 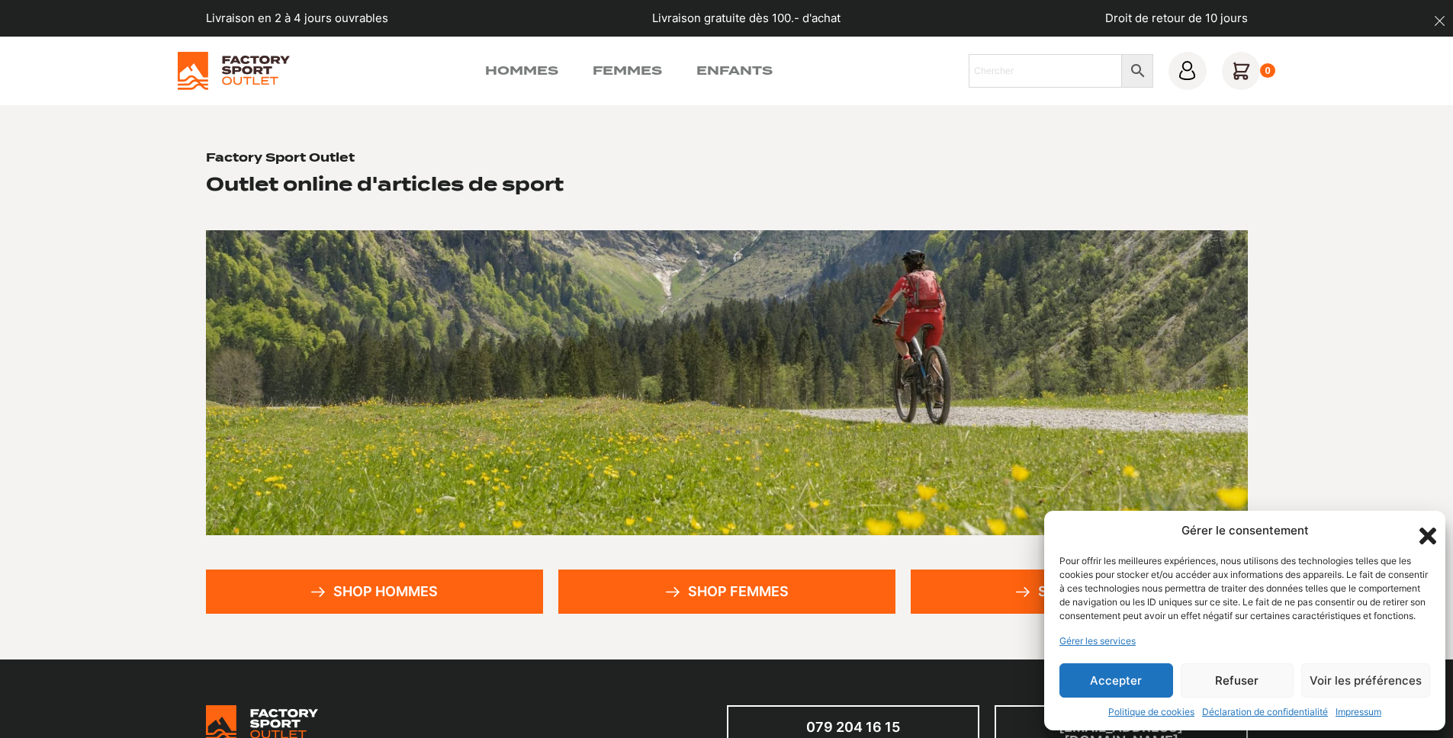 What do you see at coordinates (1265, 712) in the screenshot?
I see `a: Déclaration de confidentialité` at bounding box center [1265, 712].